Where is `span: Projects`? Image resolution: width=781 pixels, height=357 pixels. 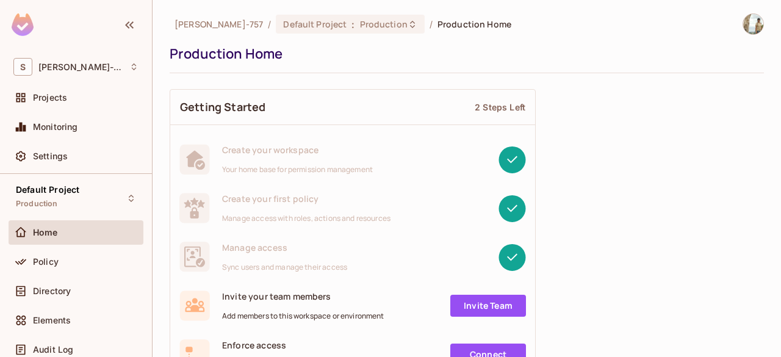 span: Projects is located at coordinates (50, 98).